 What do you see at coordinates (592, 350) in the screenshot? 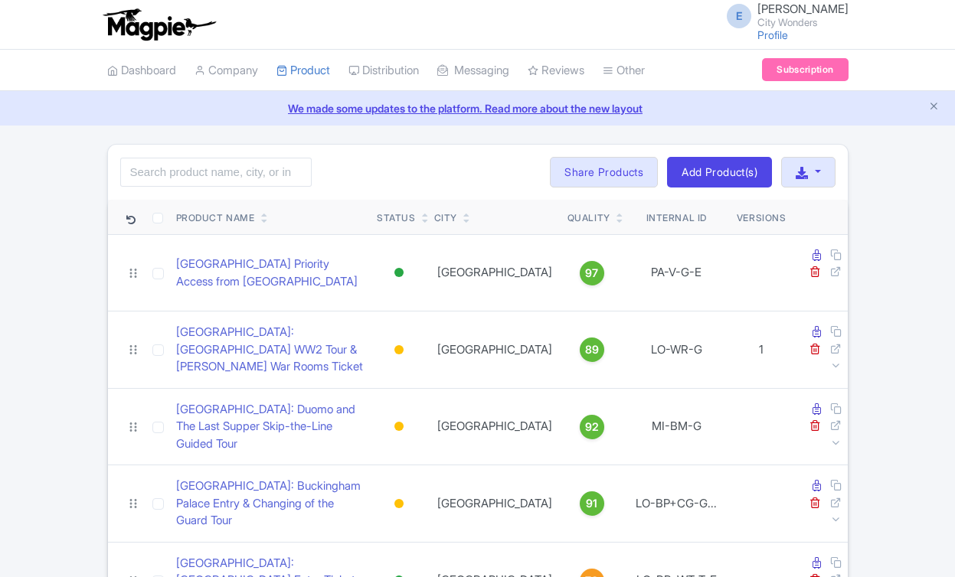
I see `span: 89` at bounding box center [592, 350].